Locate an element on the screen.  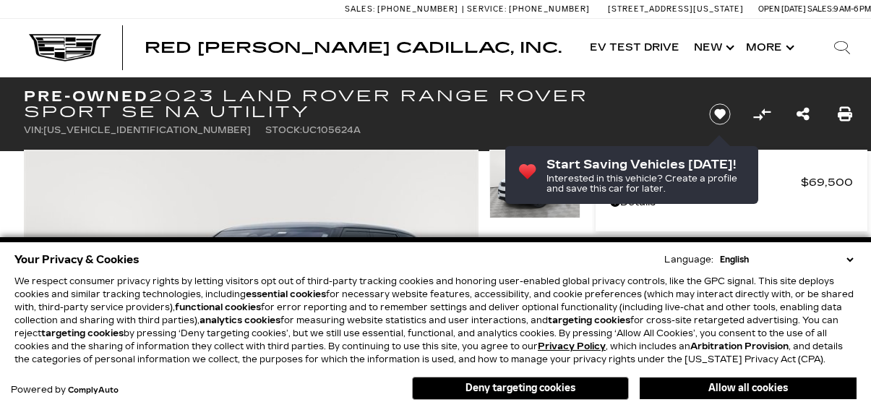
span: 9 AM-6 PM is located at coordinates (852, 9).